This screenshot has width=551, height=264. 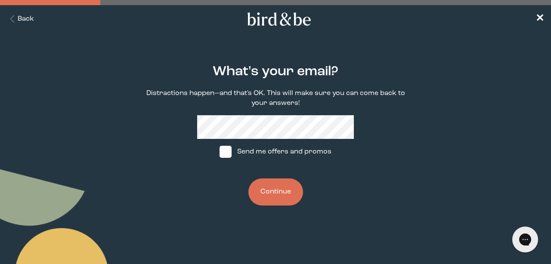 I want to click on button: Open gorgias live chat, so click(x=17, y=16).